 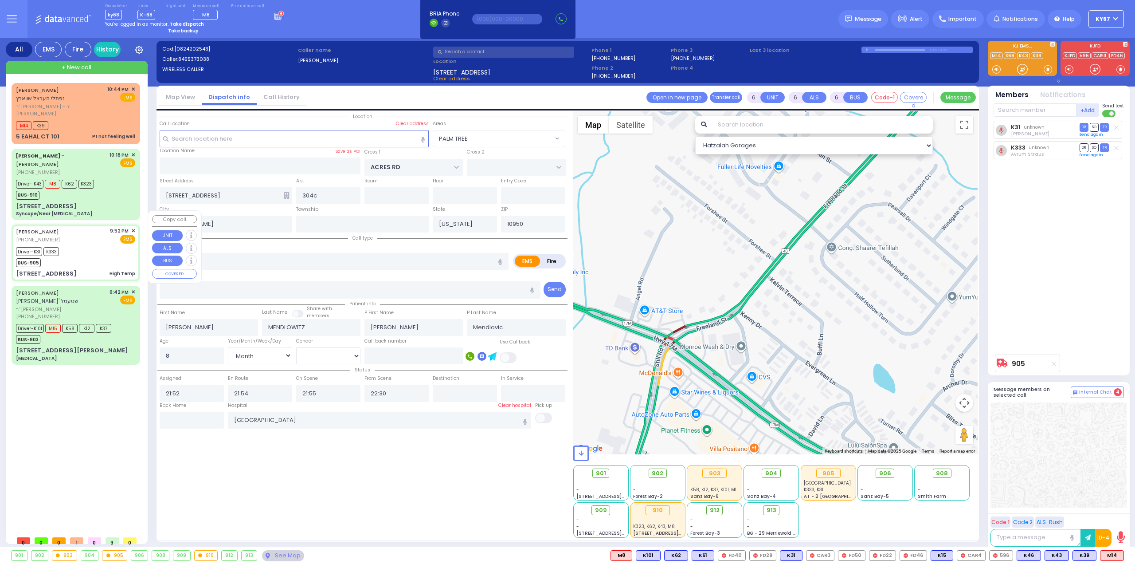 I want to click on label: Entry Code, so click(x=513, y=181).